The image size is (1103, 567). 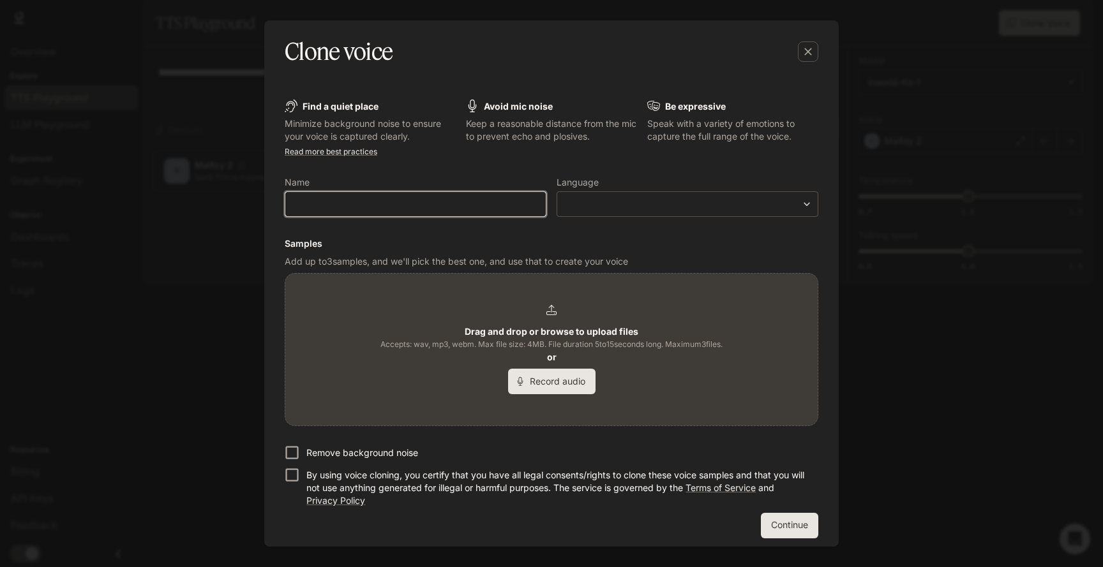 I want to click on p: Remove background noise, so click(x=362, y=453).